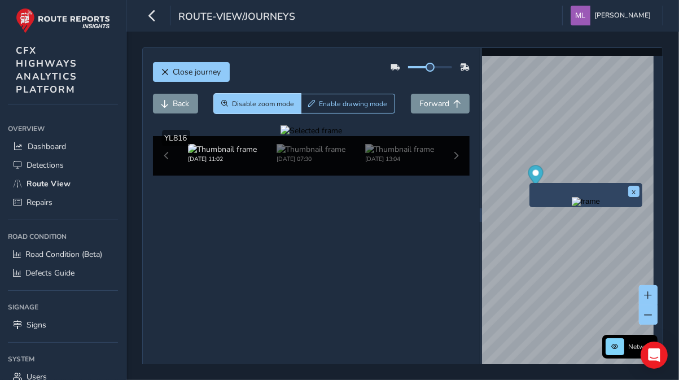 Image resolution: width=679 pixels, height=380 pixels. I want to click on div: Signage, so click(63, 307).